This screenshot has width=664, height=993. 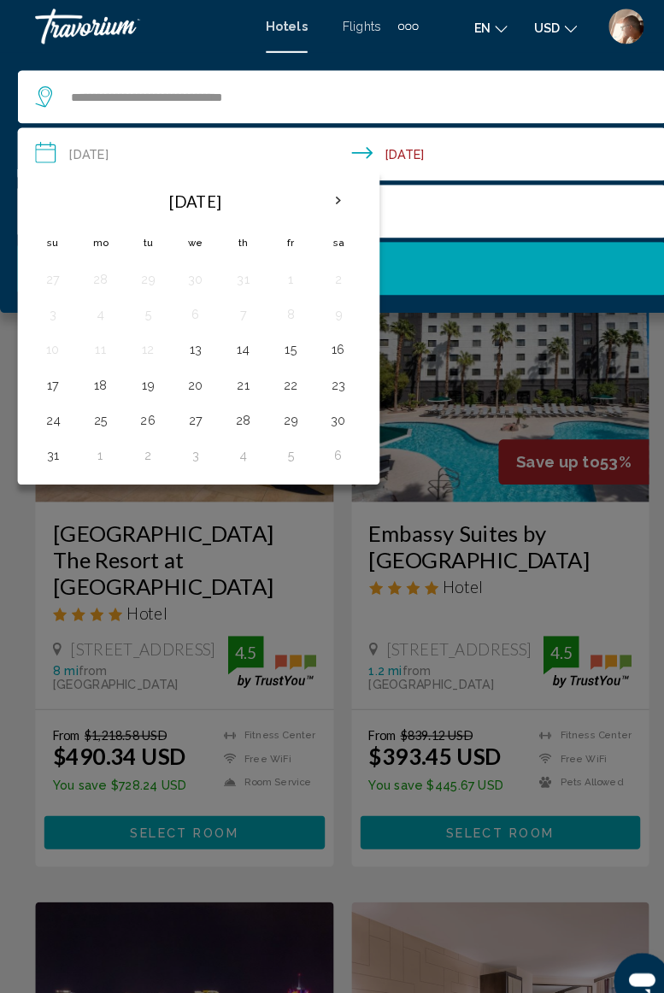 I want to click on button: Day 16, so click(x=328, y=339).